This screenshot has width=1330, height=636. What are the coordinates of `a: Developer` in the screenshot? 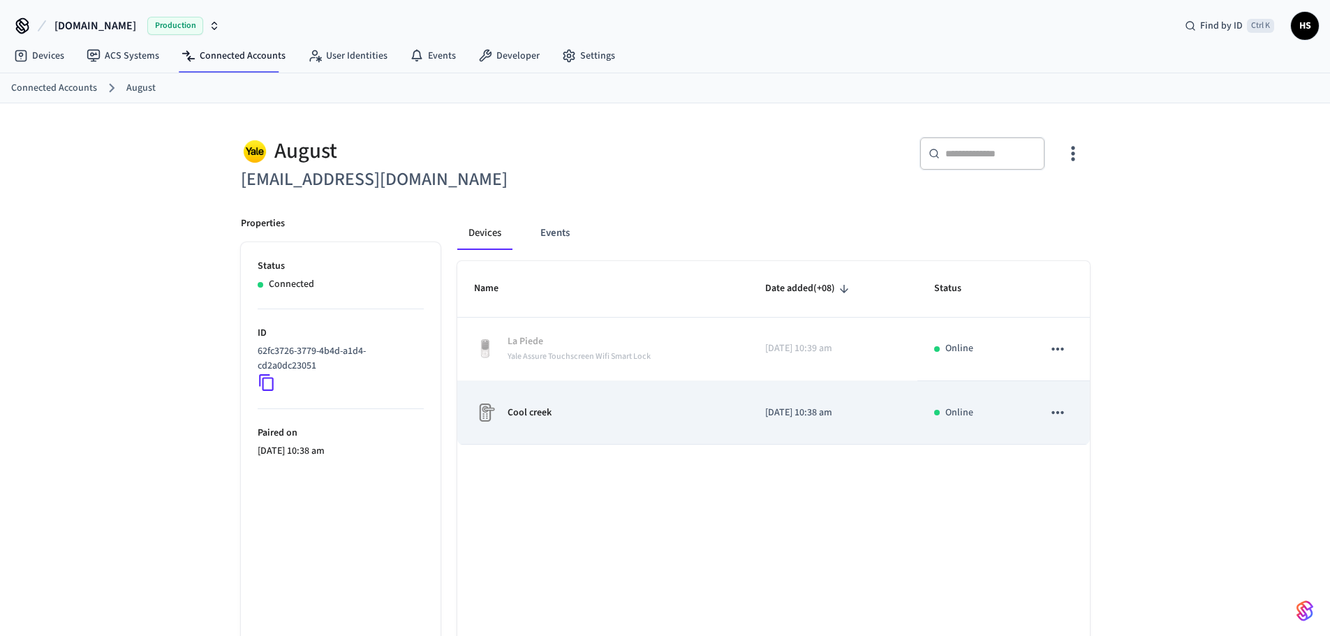 It's located at (509, 56).